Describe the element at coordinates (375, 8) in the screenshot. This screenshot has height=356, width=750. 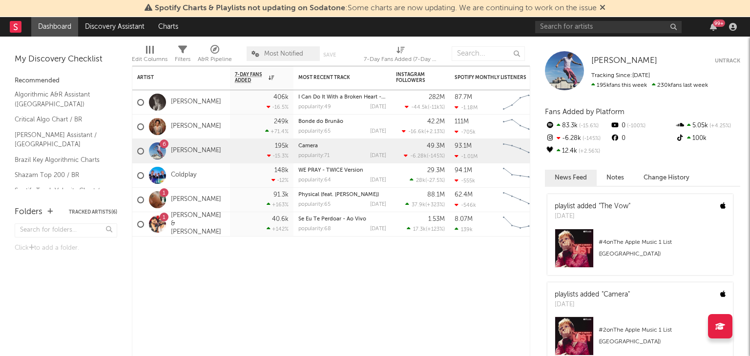
I see `span: : Some charts are now updating. We are continuing to work on the issue` at that location.